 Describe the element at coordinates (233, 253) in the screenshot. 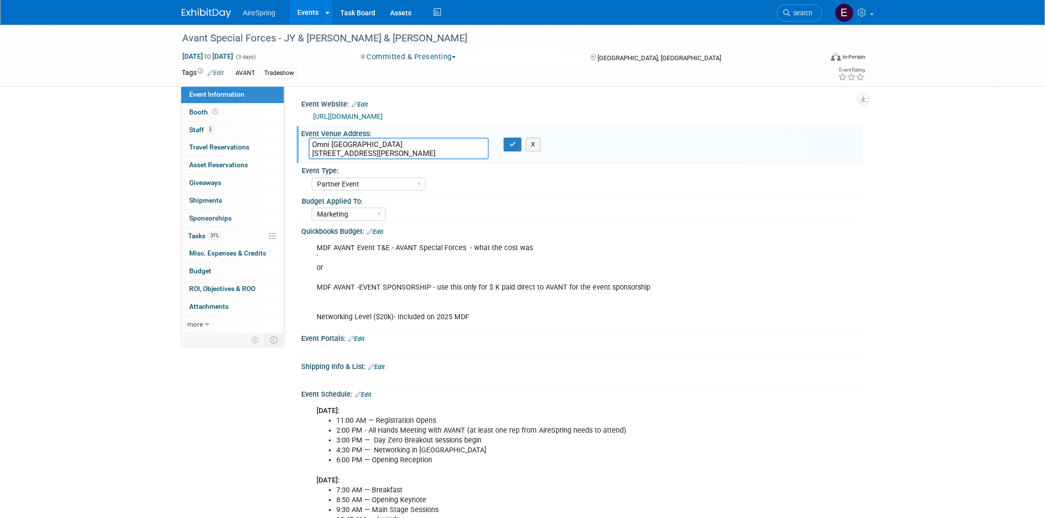

I see `a: Misc. Expenses & Credits` at that location.